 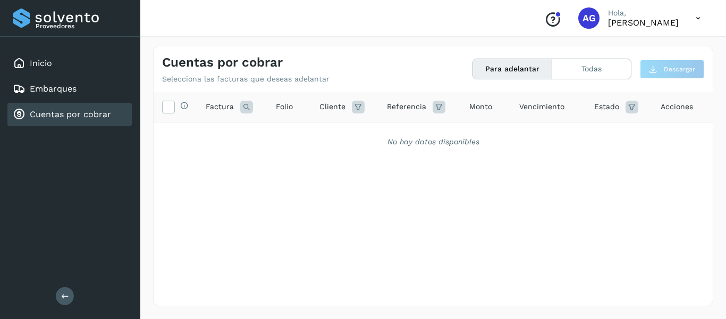 What do you see at coordinates (607, 106) in the screenshot?
I see `span: Estado` at bounding box center [607, 106].